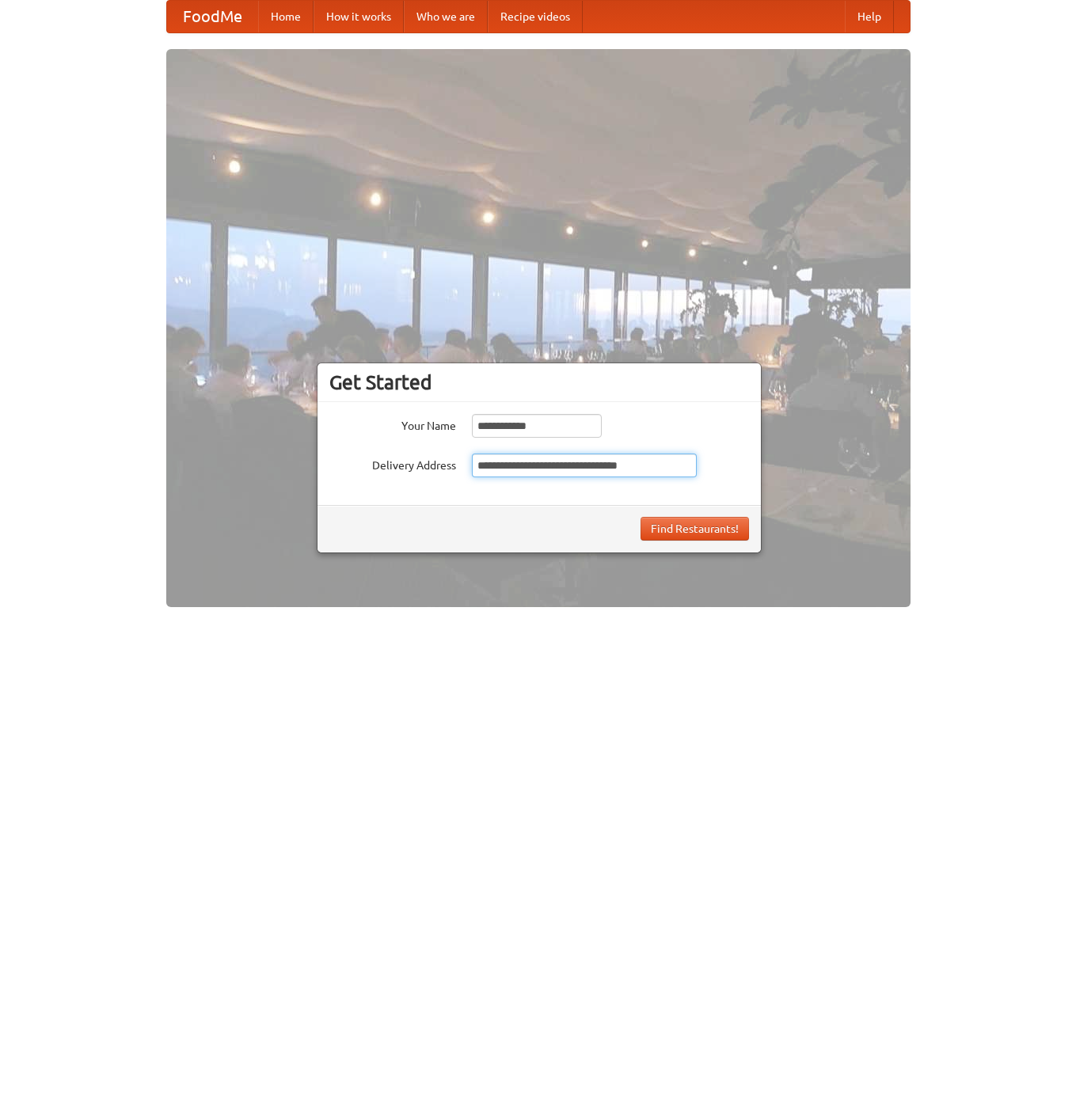  Describe the element at coordinates (445, 17) in the screenshot. I see `a: Who we are` at that location.